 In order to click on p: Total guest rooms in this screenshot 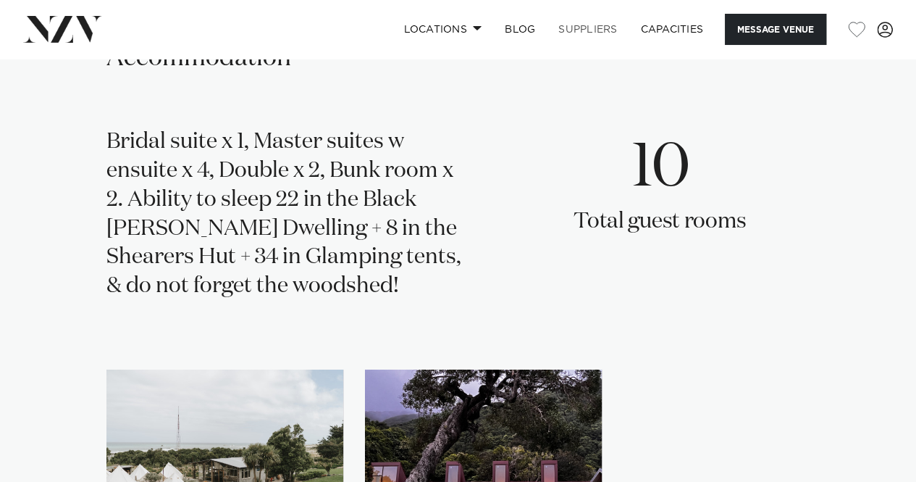, I will do `click(660, 222)`.